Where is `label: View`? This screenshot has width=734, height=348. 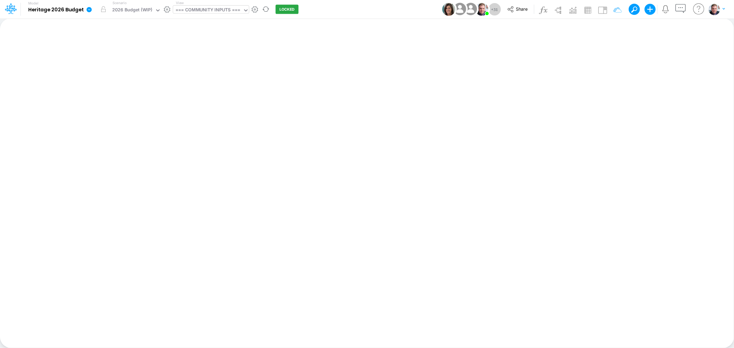
label: View is located at coordinates (180, 3).